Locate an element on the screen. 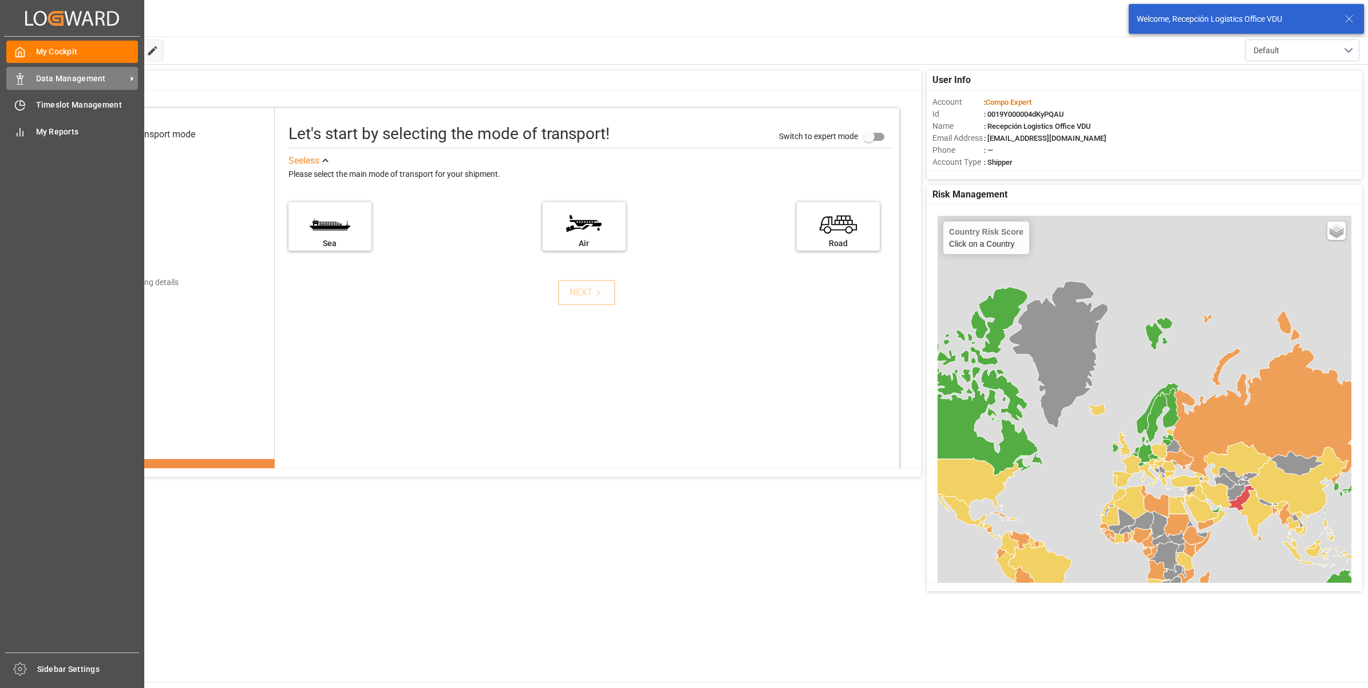 The height and width of the screenshot is (688, 1368). span: Switch to expert mode is located at coordinates (819, 136).